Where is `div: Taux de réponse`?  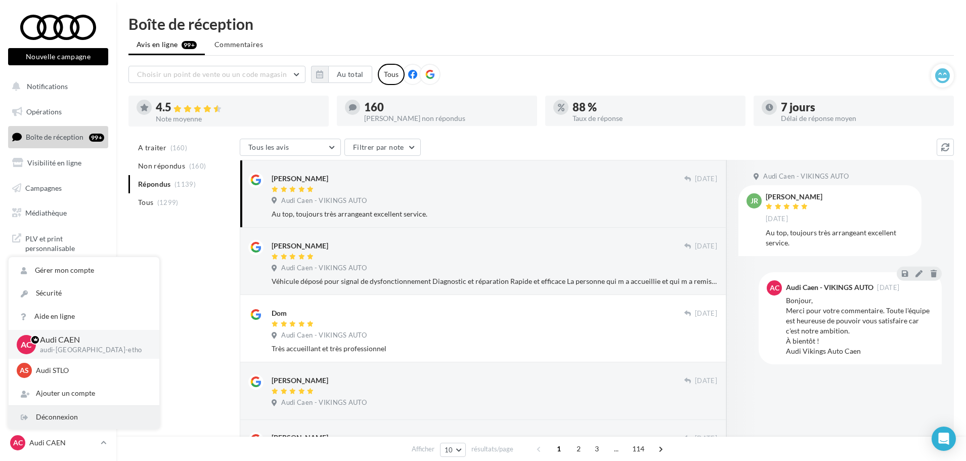
div: Taux de réponse is located at coordinates (655, 118).